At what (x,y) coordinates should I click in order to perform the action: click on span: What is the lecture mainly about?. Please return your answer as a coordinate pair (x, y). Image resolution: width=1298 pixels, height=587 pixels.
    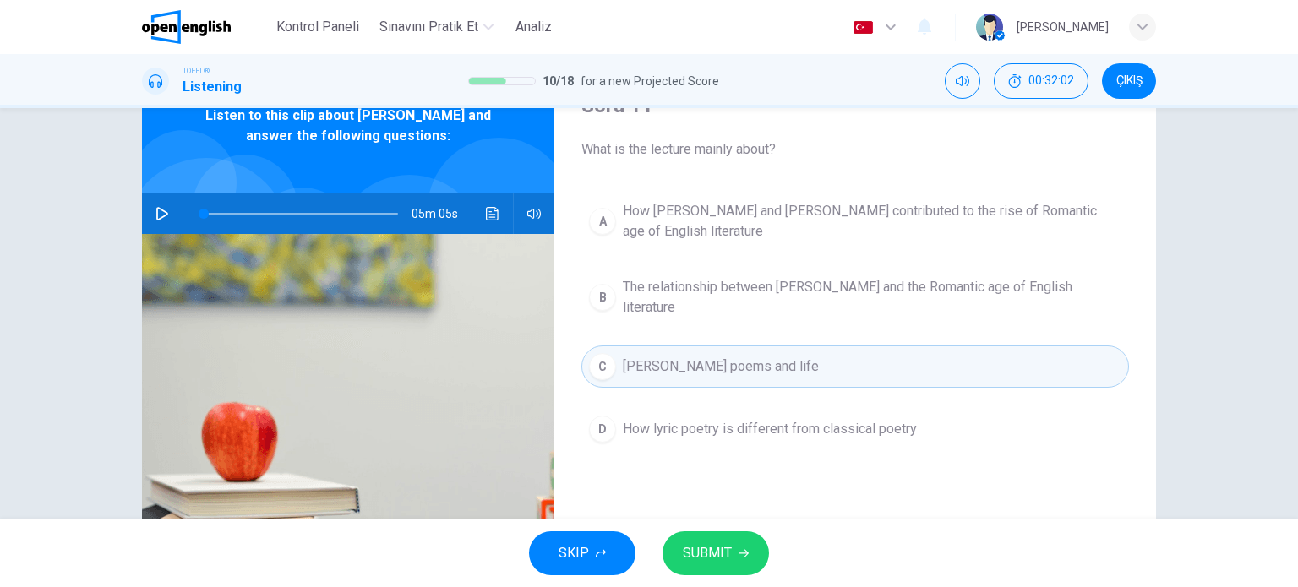
    Looking at the image, I should click on (855, 150).